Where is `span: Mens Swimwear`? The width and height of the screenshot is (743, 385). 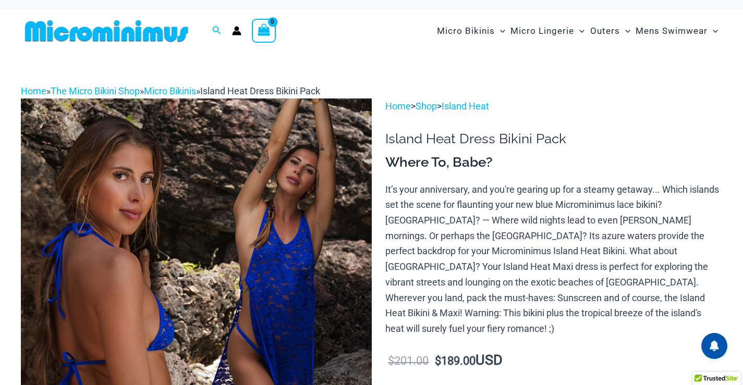
span: Mens Swimwear is located at coordinates (672, 31).